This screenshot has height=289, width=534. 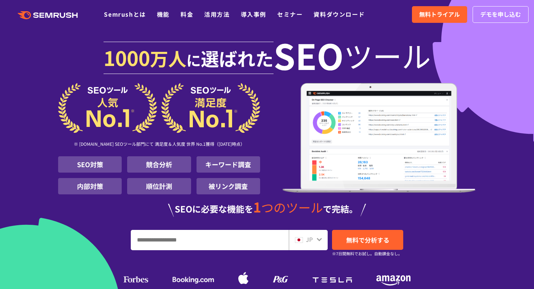 What do you see at coordinates (267, 209) in the screenshot?
I see `div: SEOに必要な機能を` at bounding box center [267, 209].